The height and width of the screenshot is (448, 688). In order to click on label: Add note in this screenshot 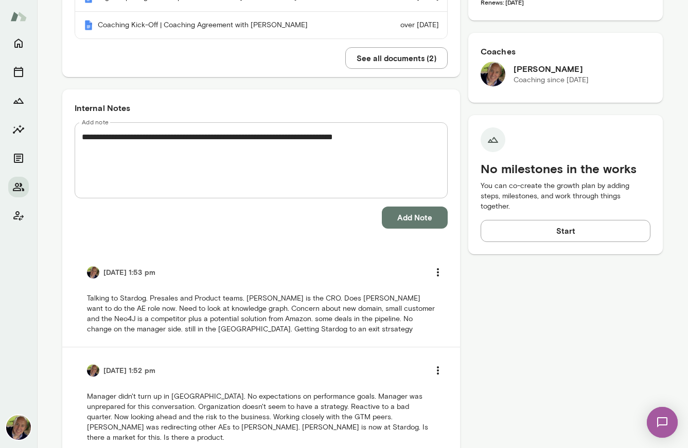, I will do `click(95, 122)`.